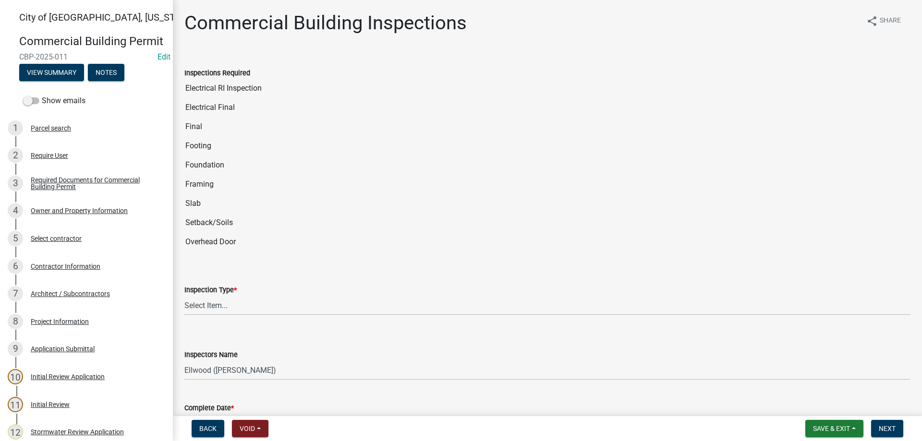 The width and height of the screenshot is (922, 441). Describe the element at coordinates (15, 211) in the screenshot. I see `div: 4` at that location.